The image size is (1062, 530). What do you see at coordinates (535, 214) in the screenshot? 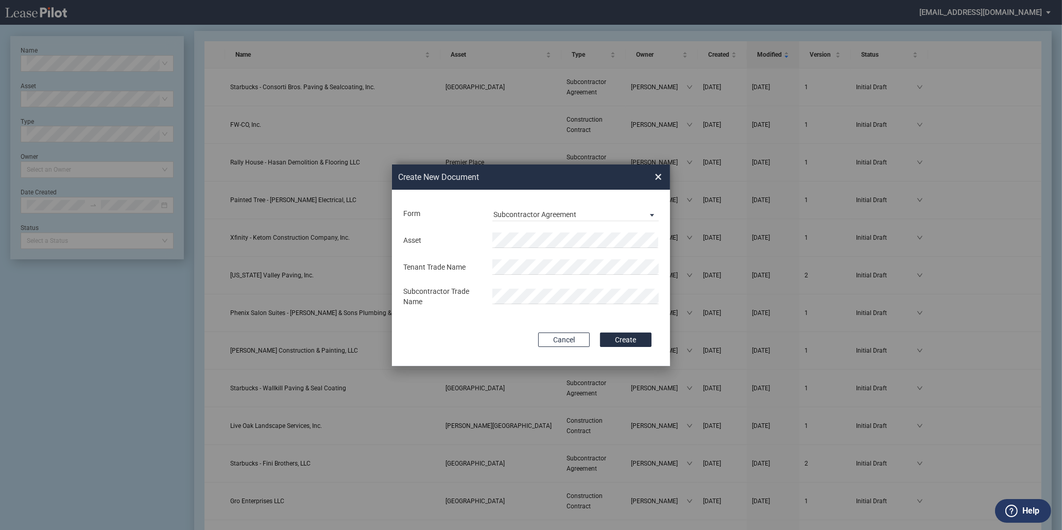
I see `div: Subcontractor Agreement` at bounding box center [535, 214].